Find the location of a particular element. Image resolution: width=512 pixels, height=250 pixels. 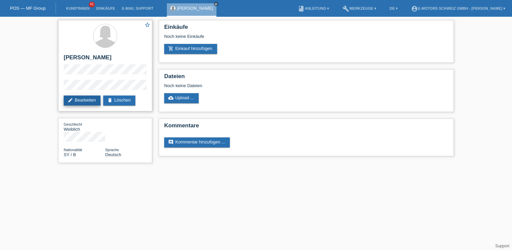

a: editBearbeiten is located at coordinates (82, 100).